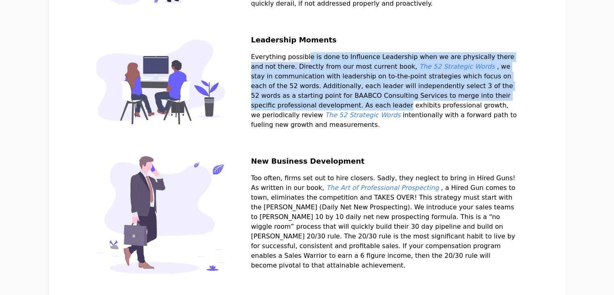 The image size is (614, 295). What do you see at coordinates (161, 215) in the screenshot?
I see `img: New Business Development` at bounding box center [161, 215].